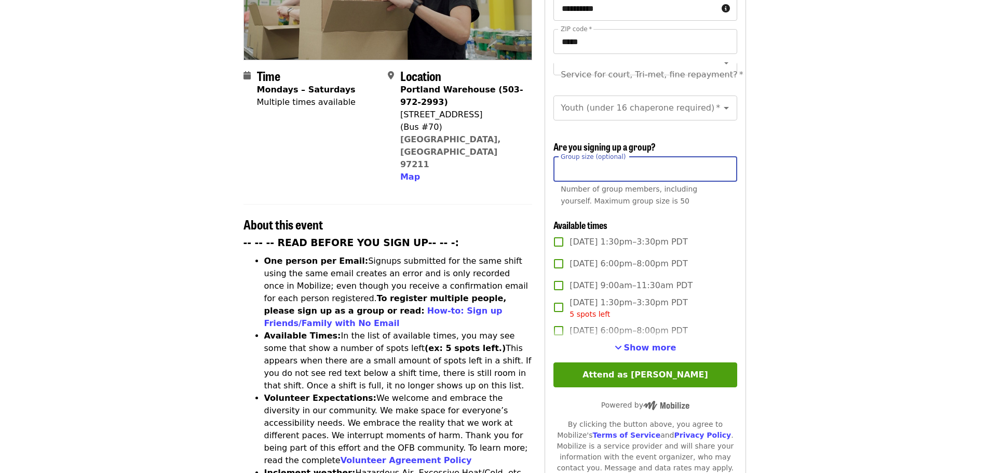  I want to click on li: We welcome and embrace the diversity in our community. We make space for everyone’s accessibility..., so click(398, 430).